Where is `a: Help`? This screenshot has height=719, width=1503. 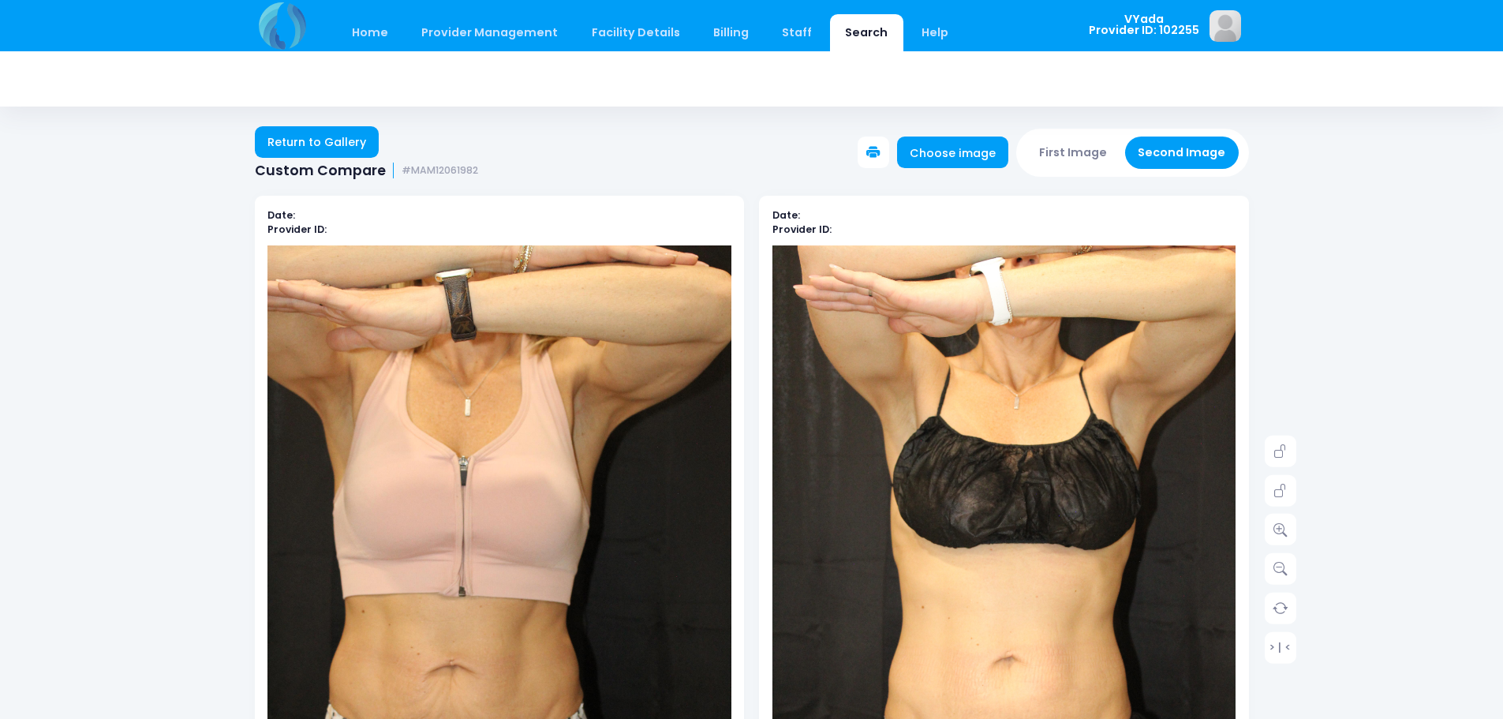
a: Help is located at coordinates (934, 32).